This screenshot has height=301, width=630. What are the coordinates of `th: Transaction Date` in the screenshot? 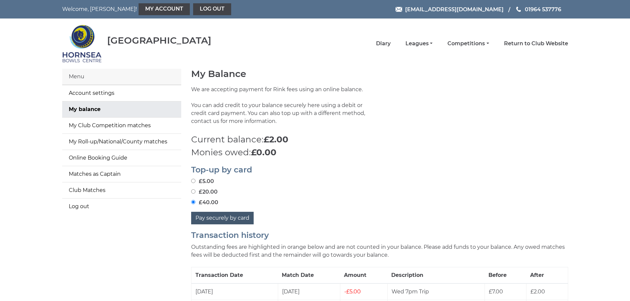 It's located at (234, 275).